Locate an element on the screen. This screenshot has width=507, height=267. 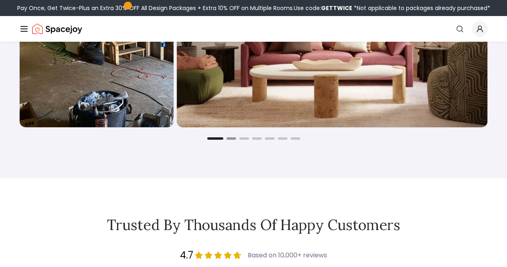
button: Go to slide 7 is located at coordinates (296, 138).